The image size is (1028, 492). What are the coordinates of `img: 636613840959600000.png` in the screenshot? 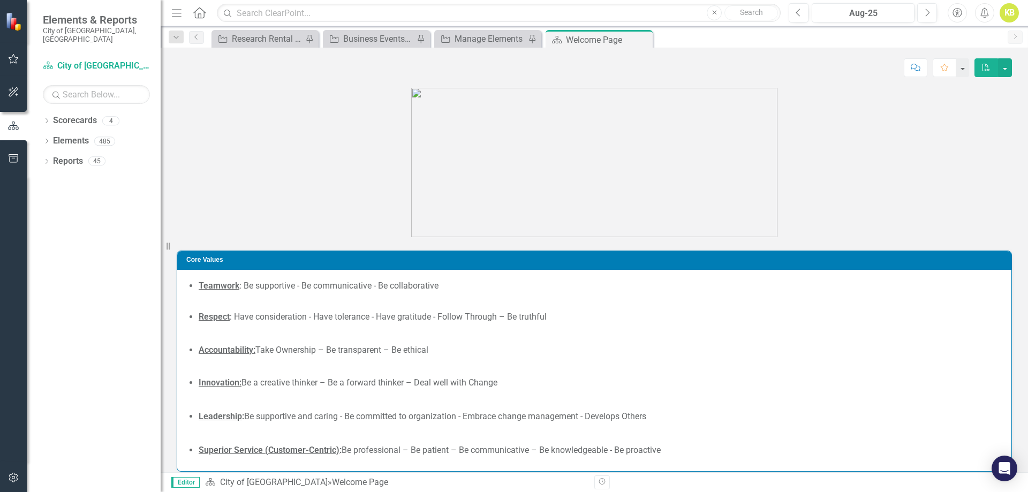 It's located at (594, 162).